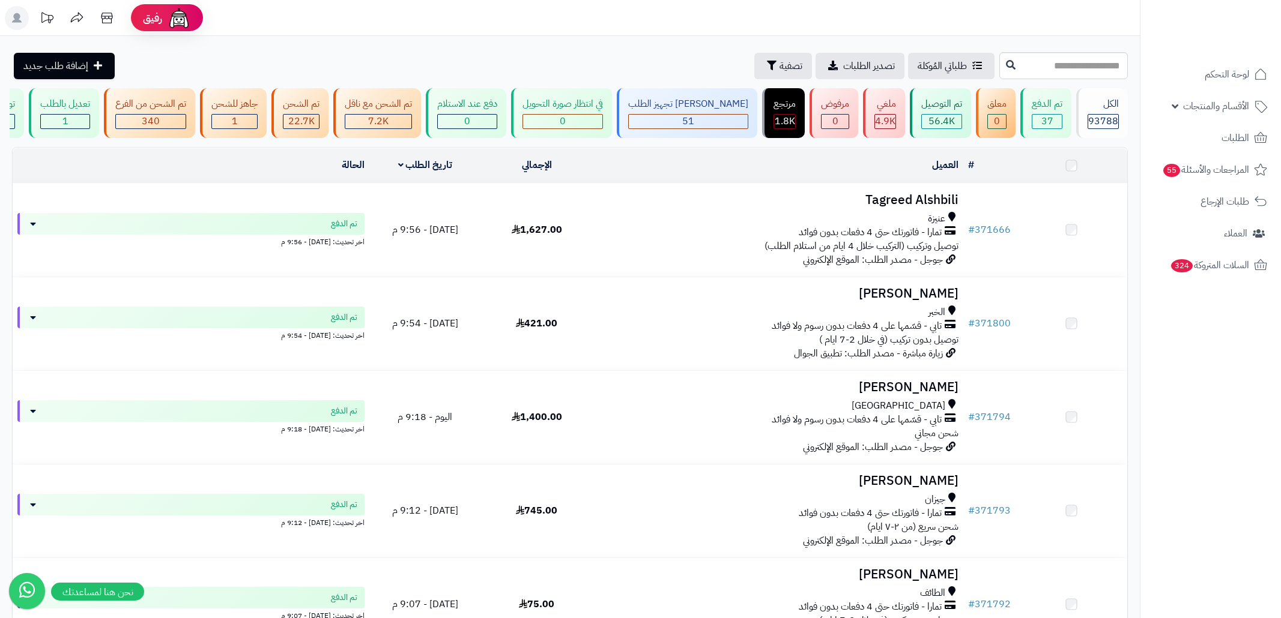 The height and width of the screenshot is (618, 1281). What do you see at coordinates (889, 340) in the screenshot?
I see `span: توصيل بدون تركيب (في خلال 2-7 ايام )` at bounding box center [889, 340].